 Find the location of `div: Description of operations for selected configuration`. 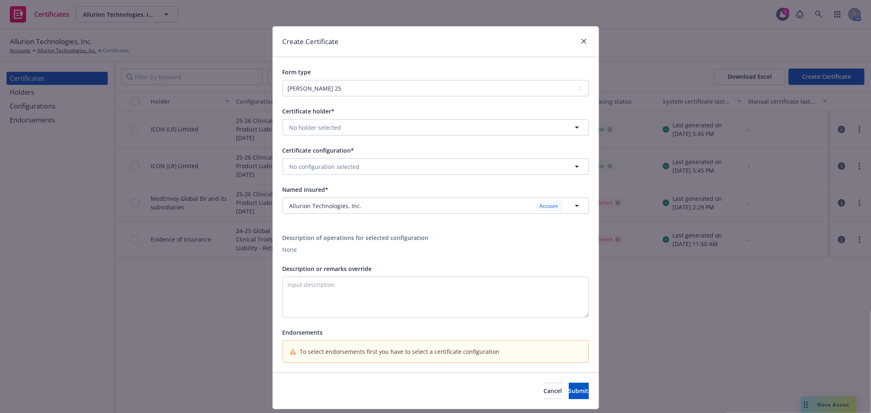

div: Description of operations for selected configuration is located at coordinates (436, 238).